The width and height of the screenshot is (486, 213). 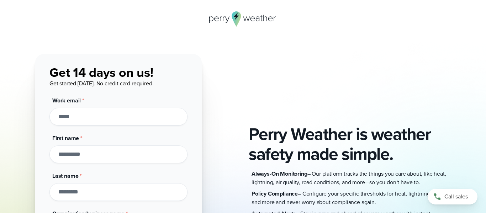 I want to click on span: First name, so click(x=65, y=138).